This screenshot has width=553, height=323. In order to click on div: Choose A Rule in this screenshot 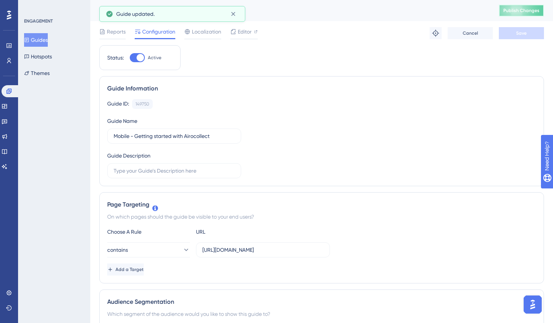, I will do `click(149, 231)`.